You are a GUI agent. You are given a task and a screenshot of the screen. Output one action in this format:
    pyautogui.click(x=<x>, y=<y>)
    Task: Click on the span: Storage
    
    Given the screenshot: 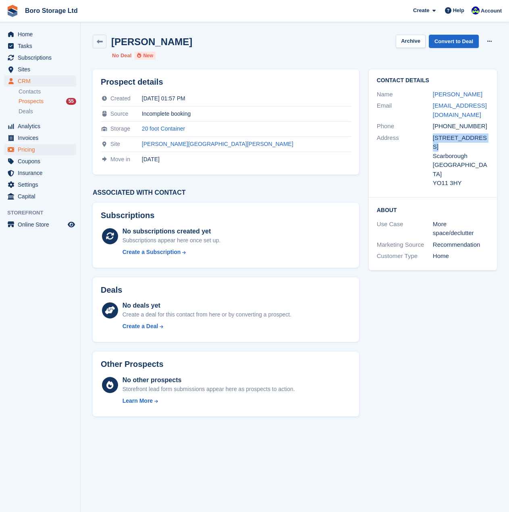 What is the action you would take?
    pyautogui.click(x=120, y=129)
    